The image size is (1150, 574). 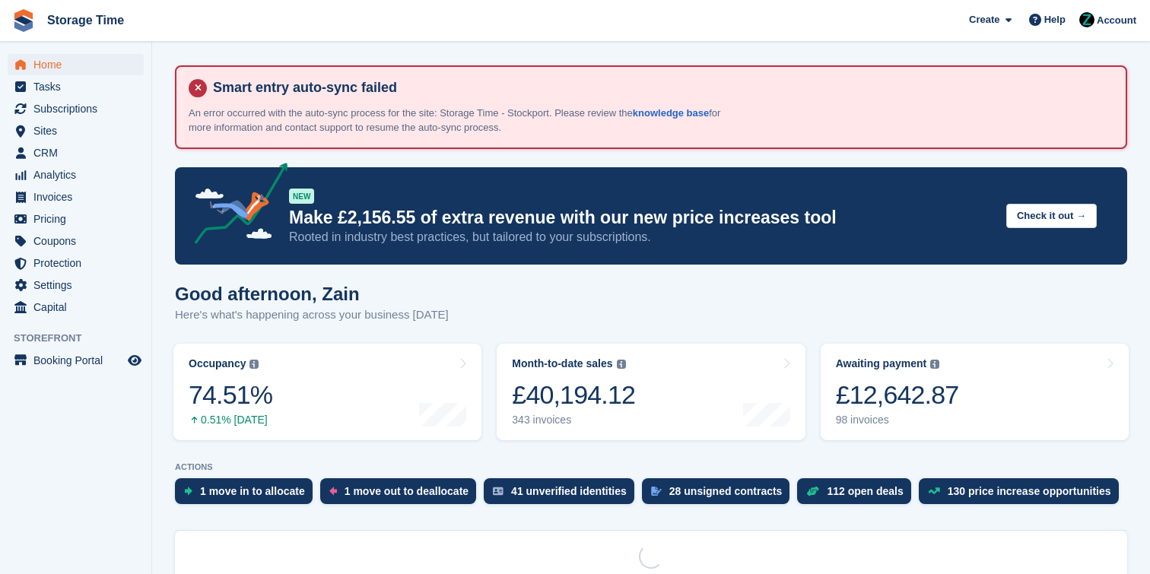 I want to click on div: 98 invoices, so click(x=897, y=420).